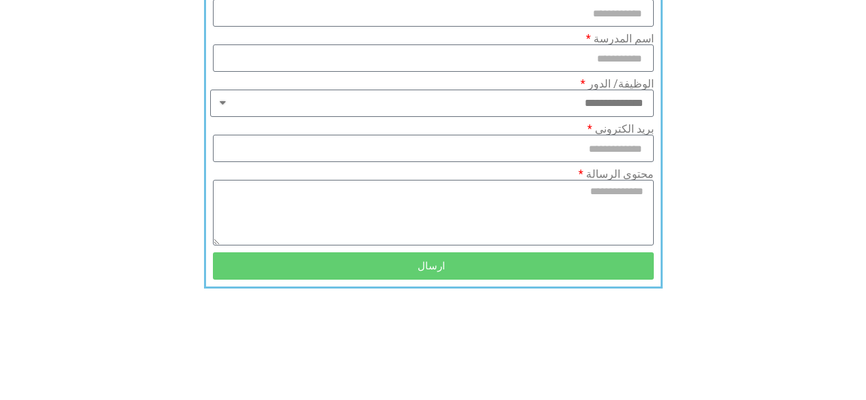 This screenshot has width=866, height=400. What do you see at coordinates (615, 174) in the screenshot?
I see `label: محتوى الرسالة` at bounding box center [615, 174].